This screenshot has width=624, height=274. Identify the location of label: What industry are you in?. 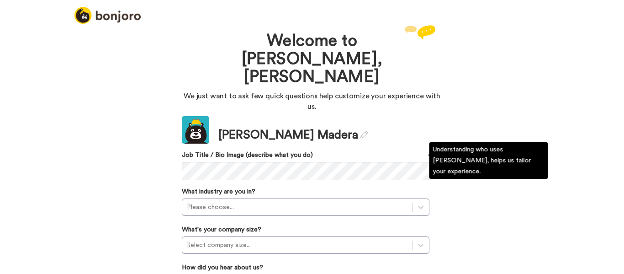
(218, 191).